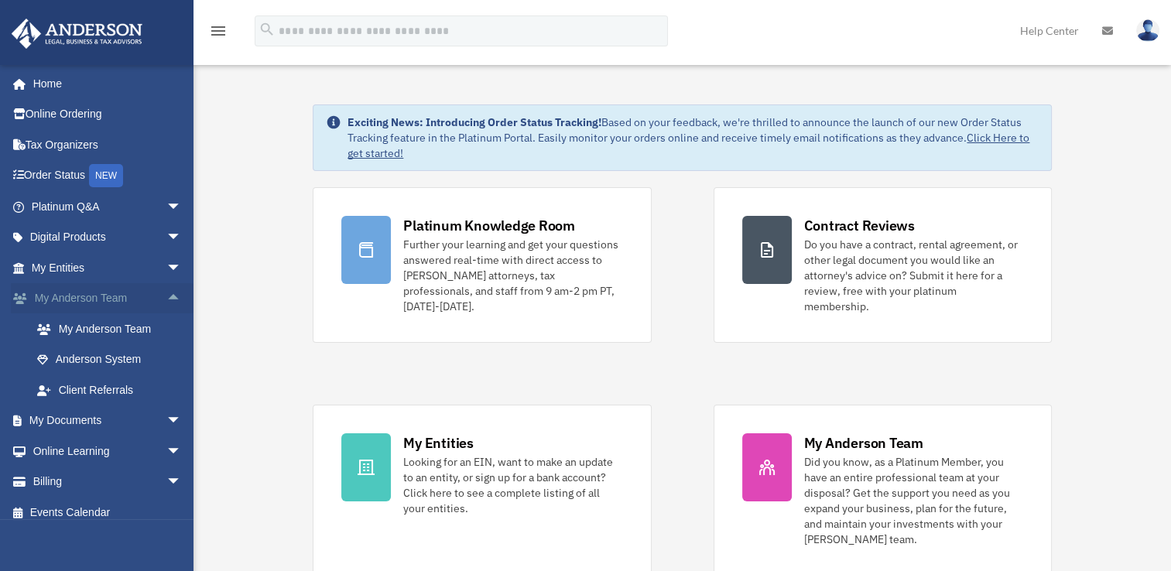 The width and height of the screenshot is (1171, 571). What do you see at coordinates (108, 513) in the screenshot?
I see `a: Events Calendar` at bounding box center [108, 513].